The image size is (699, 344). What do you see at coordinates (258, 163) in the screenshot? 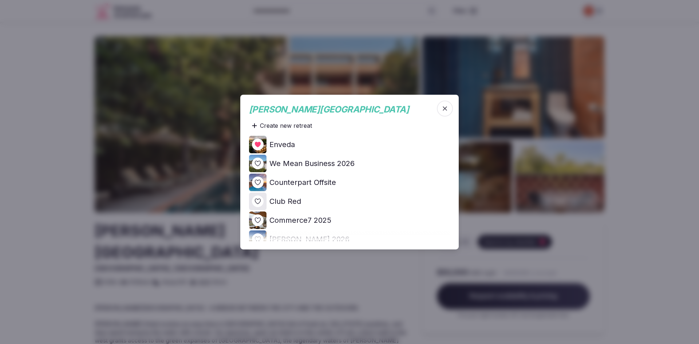
I see `img: Top retreat image for the retreat: We Mean Business 2026` at bounding box center [258, 163].